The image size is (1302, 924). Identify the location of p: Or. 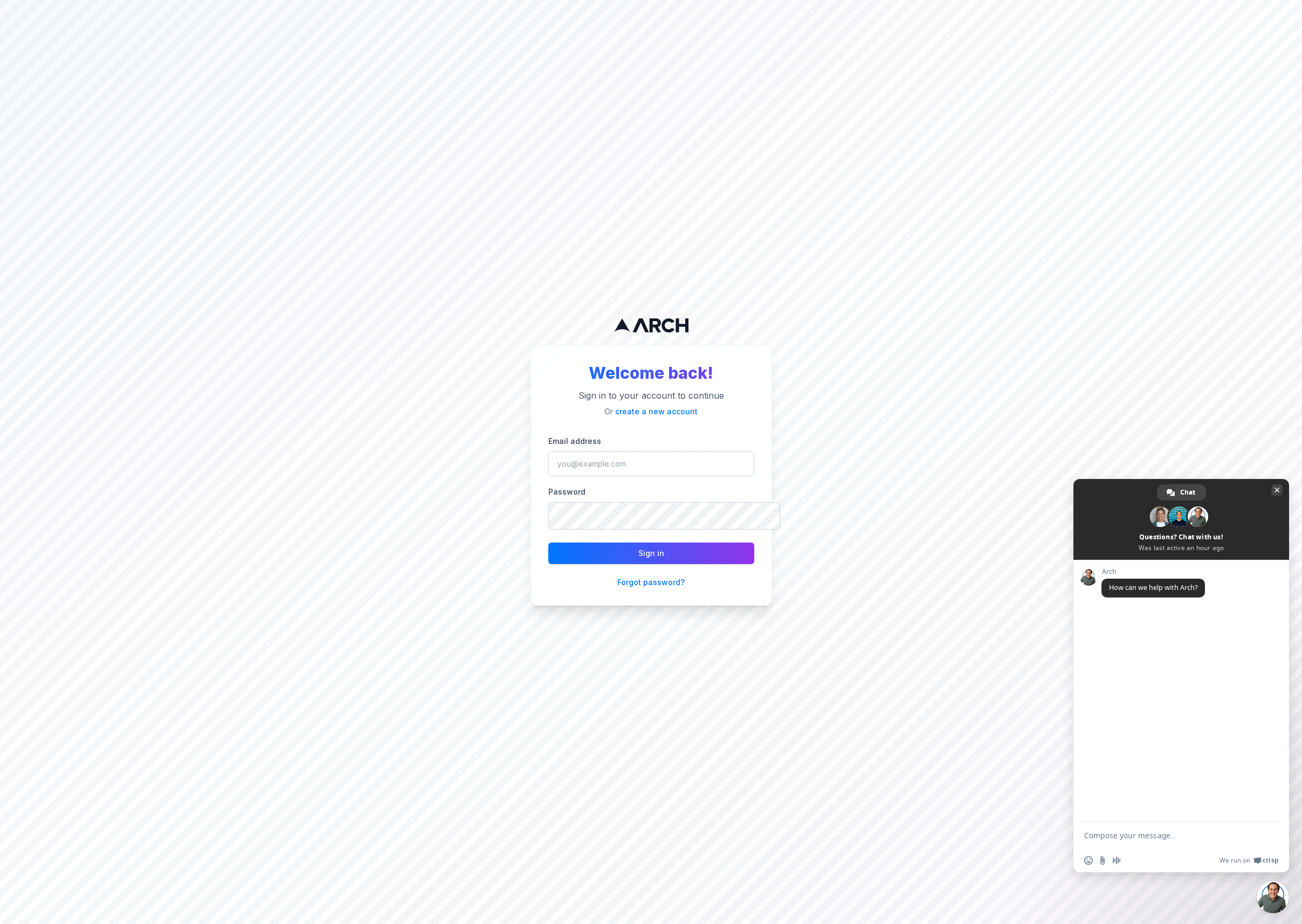
(651, 412).